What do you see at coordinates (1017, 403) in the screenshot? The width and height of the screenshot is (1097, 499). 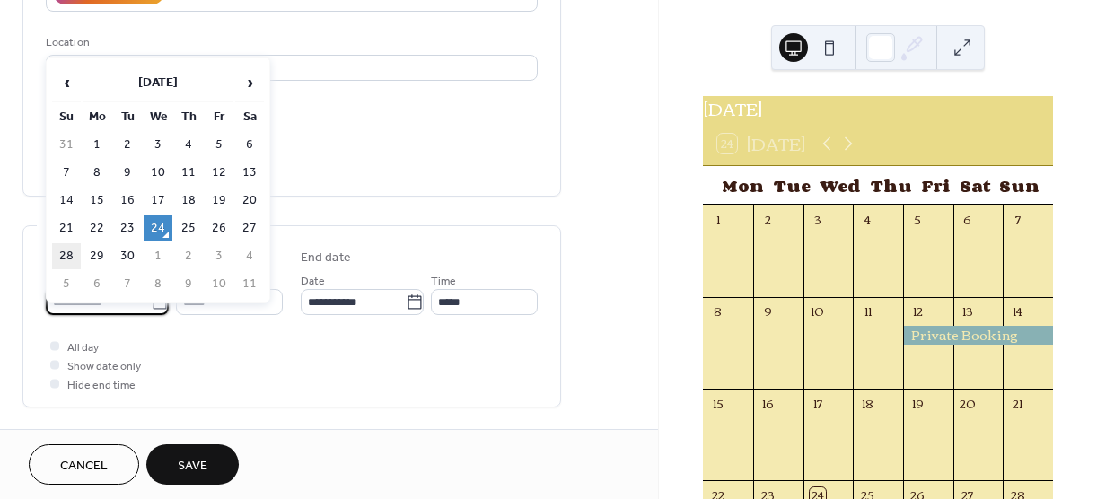 I see `div: 21` at bounding box center [1017, 403].